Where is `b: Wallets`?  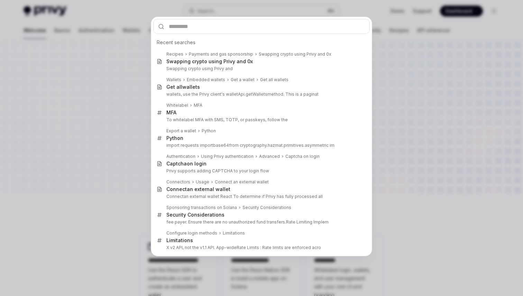 b: Wallets is located at coordinates (260, 94).